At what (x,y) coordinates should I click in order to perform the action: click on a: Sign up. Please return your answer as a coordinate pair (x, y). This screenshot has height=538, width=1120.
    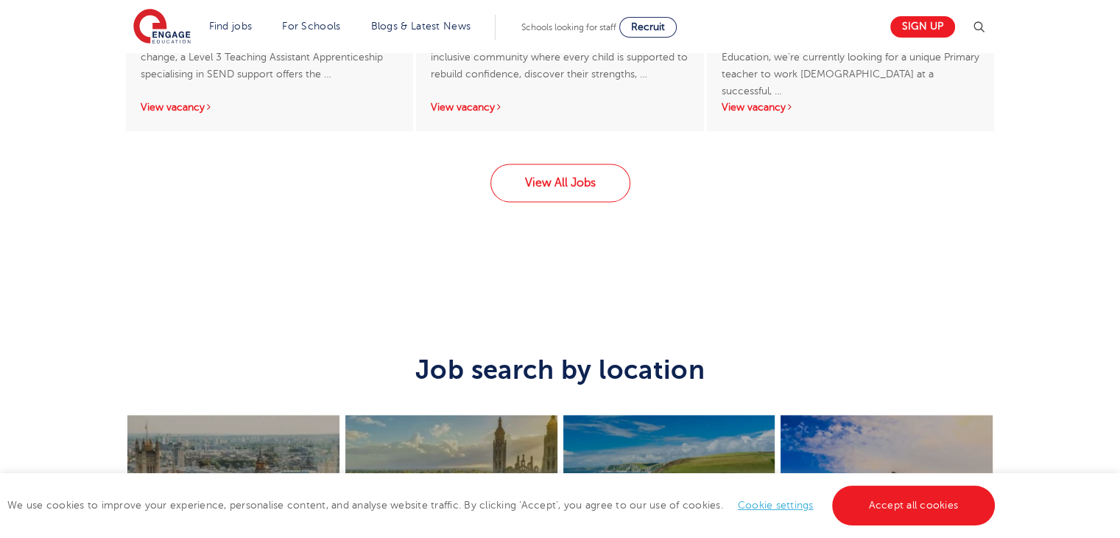
    Looking at the image, I should click on (923, 27).